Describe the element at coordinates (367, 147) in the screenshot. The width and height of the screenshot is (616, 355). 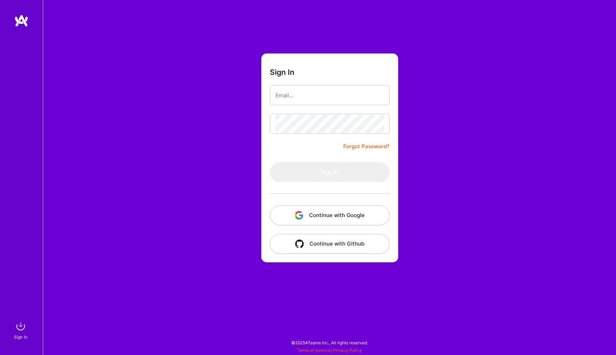
I see `a: Forgot Password?` at that location.